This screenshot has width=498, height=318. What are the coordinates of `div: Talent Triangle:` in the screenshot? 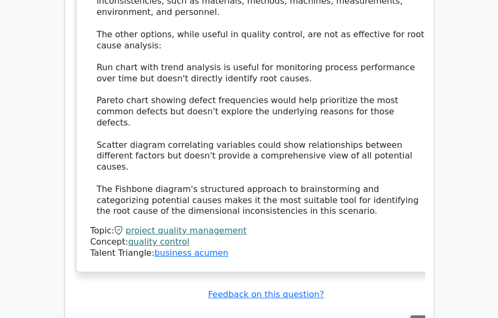 It's located at (262, 242).